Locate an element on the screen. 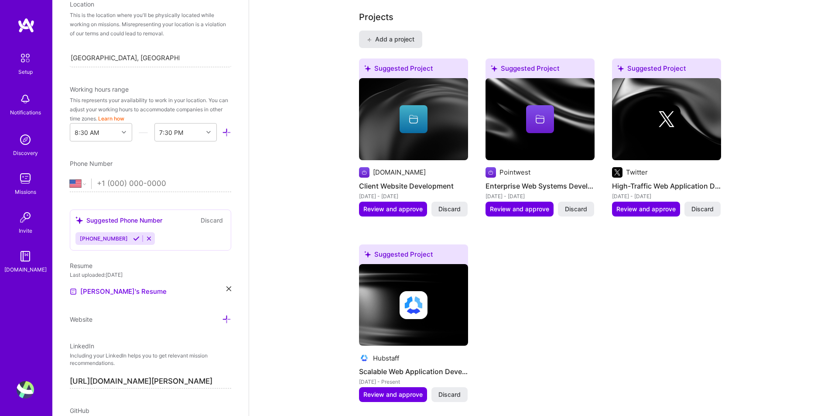 This screenshot has width=831, height=416. span: Resume is located at coordinates (81, 265).